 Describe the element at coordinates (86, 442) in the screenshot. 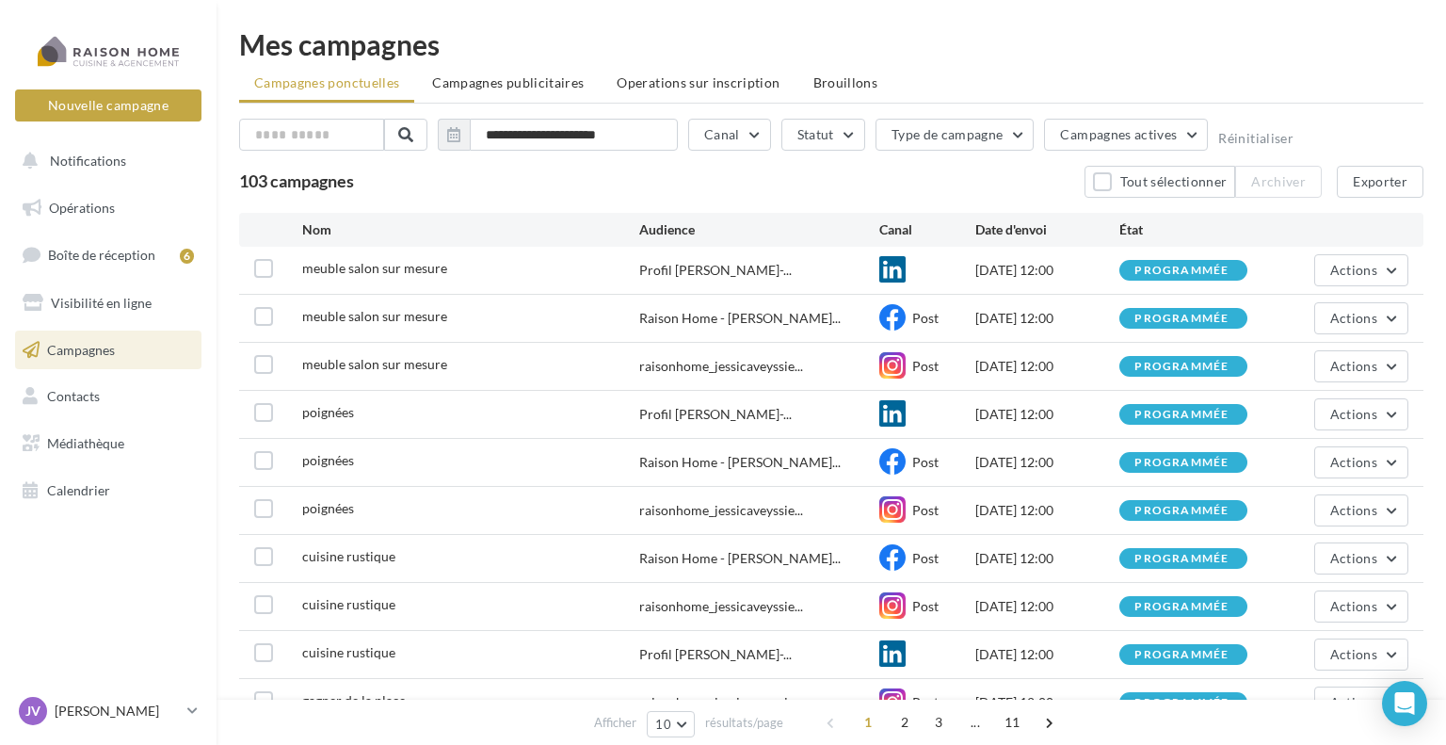

I see `span: Médiathèque` at that location.